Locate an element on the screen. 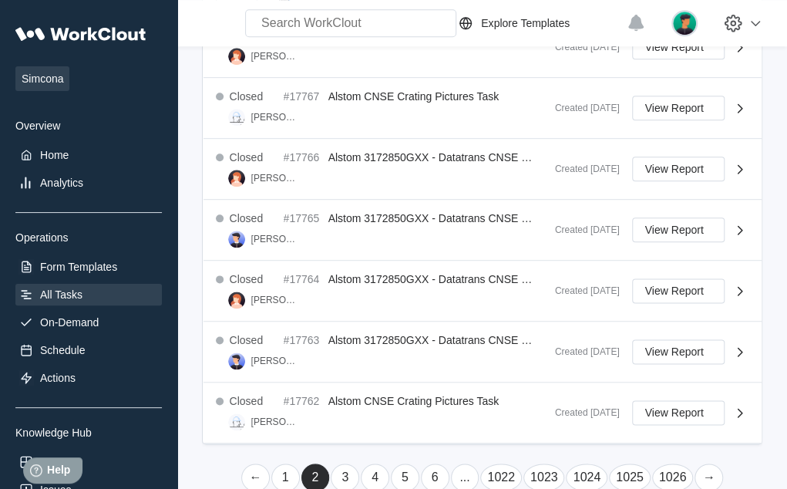  div: All Tasks is located at coordinates (61, 294).